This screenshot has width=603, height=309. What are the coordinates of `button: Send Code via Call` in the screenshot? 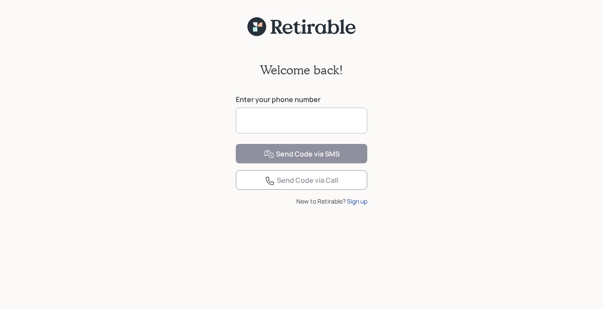 It's located at (302, 180).